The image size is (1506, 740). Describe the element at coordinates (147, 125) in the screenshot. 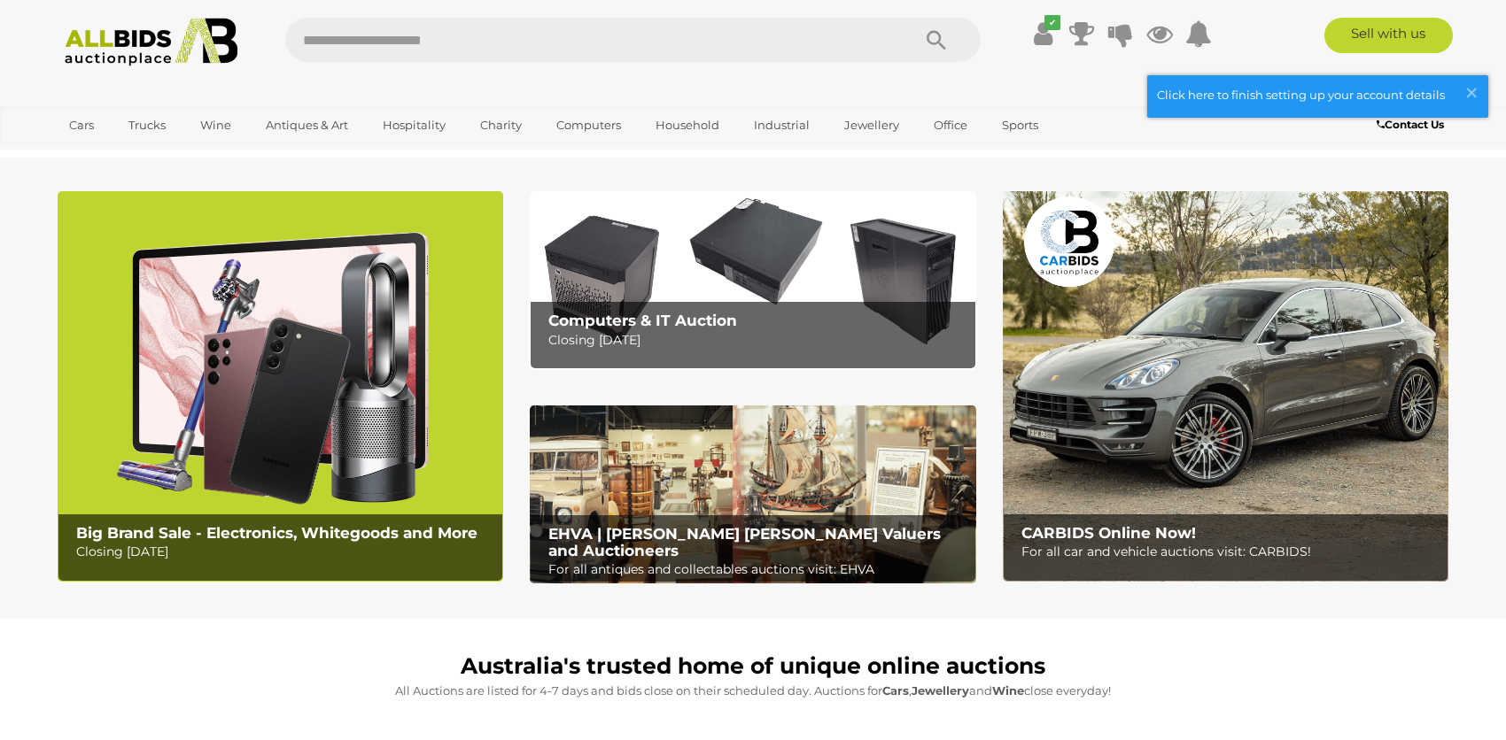

I see `a: Trucks` at that location.